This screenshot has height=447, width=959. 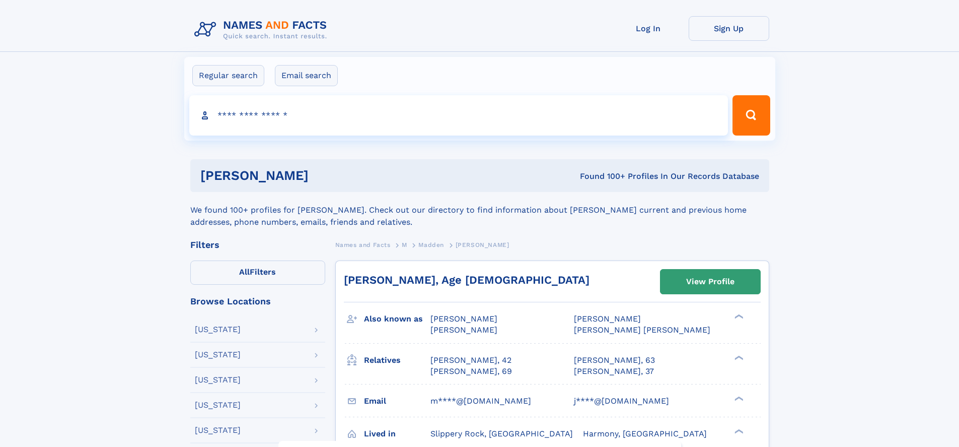 What do you see at coordinates (228, 76) in the screenshot?
I see `label: Regular search` at bounding box center [228, 76].